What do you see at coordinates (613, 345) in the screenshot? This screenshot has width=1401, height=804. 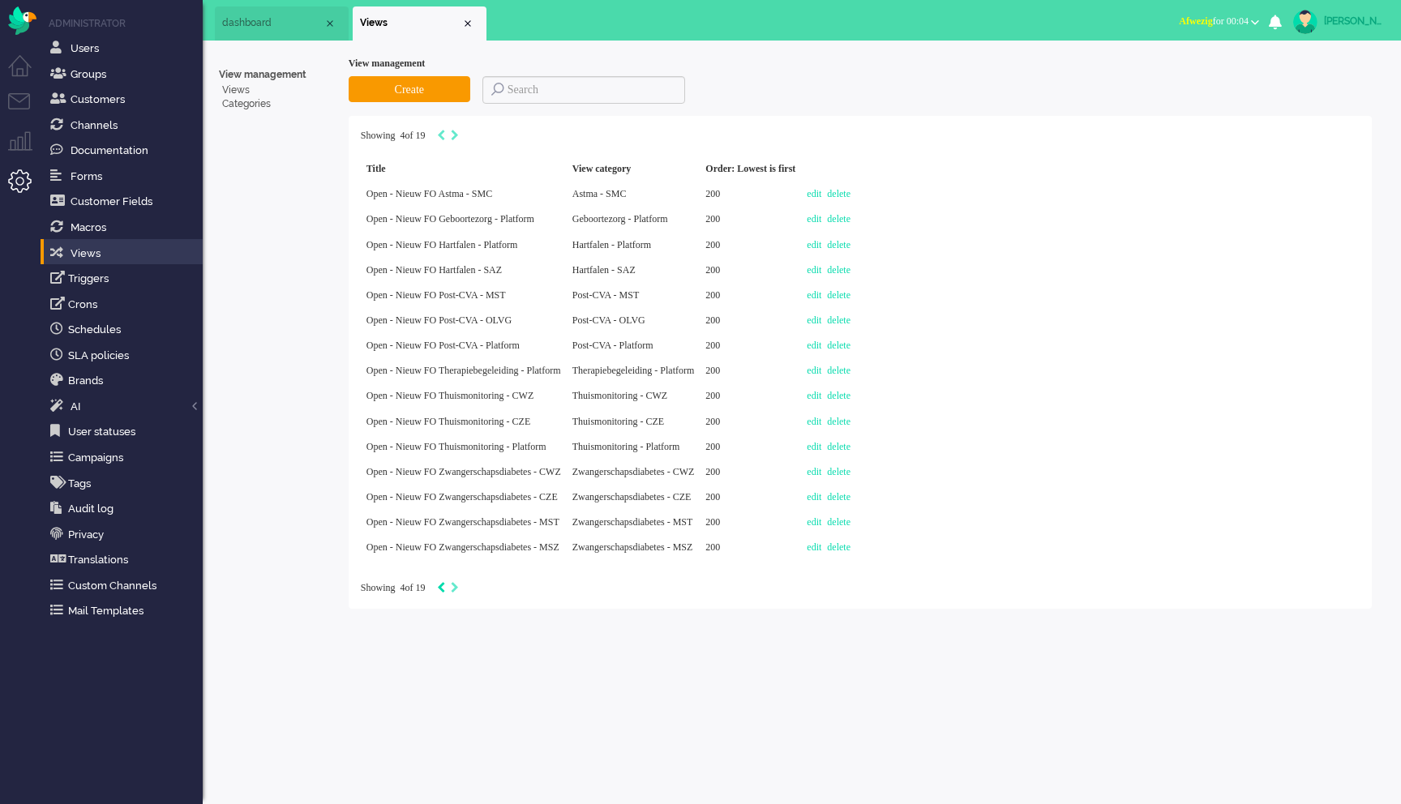 I see `span: Post-CVA - Platform` at bounding box center [613, 345].